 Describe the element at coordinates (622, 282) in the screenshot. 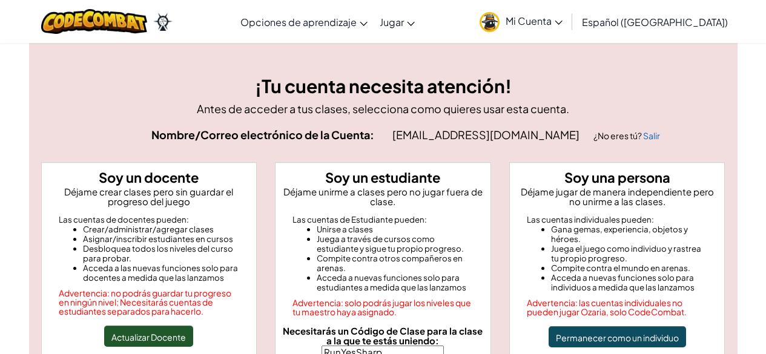

I see `font: Acceda a nuevas funciones solo para individuos a medida que las lanzamos` at that location.